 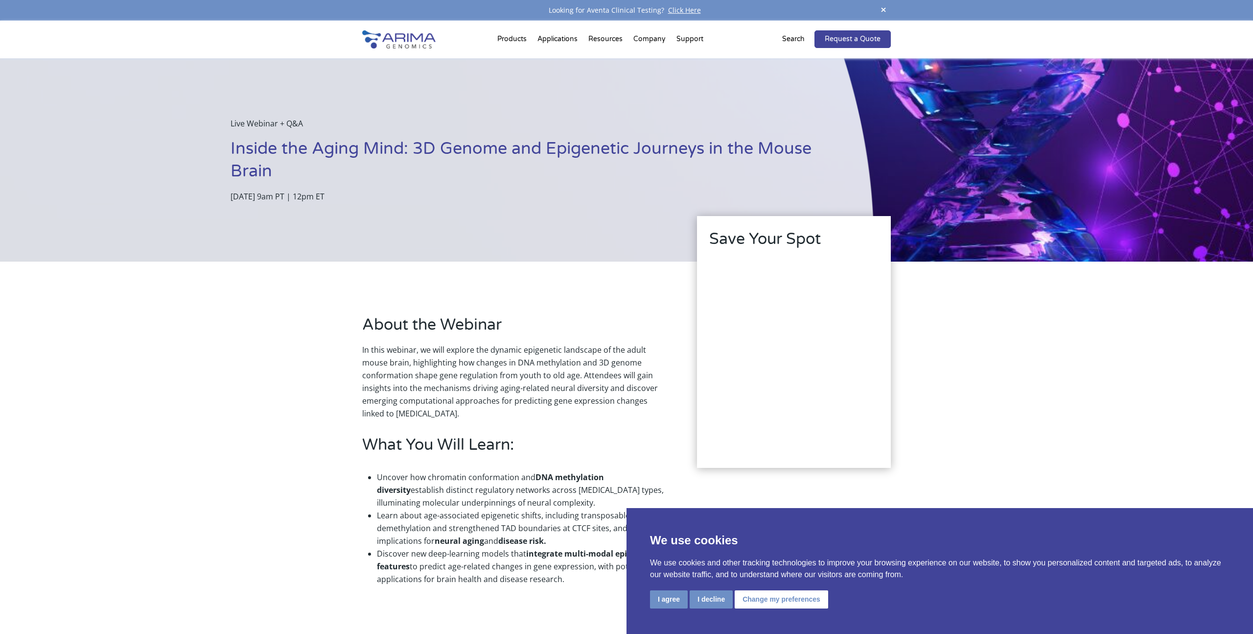 What do you see at coordinates (940, 568) in the screenshot?
I see `p: We use cookies and other tracking technologies to improve your browsing experience on our website...` at bounding box center [940, 568].